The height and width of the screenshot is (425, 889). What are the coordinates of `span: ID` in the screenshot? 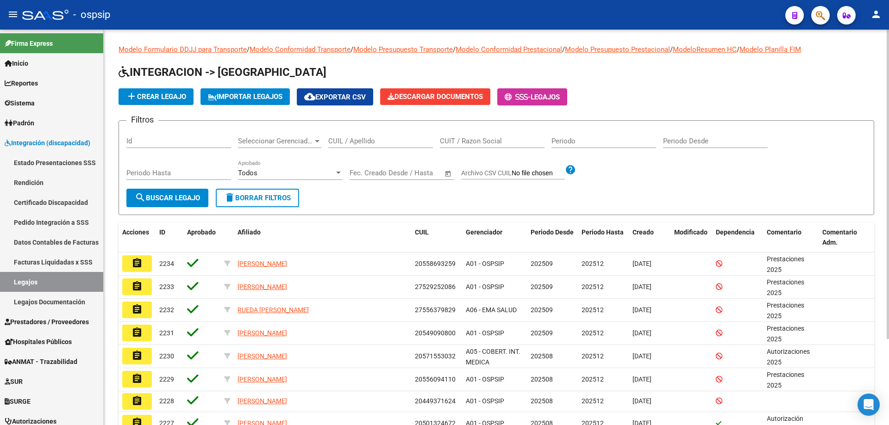 It's located at (162, 232).